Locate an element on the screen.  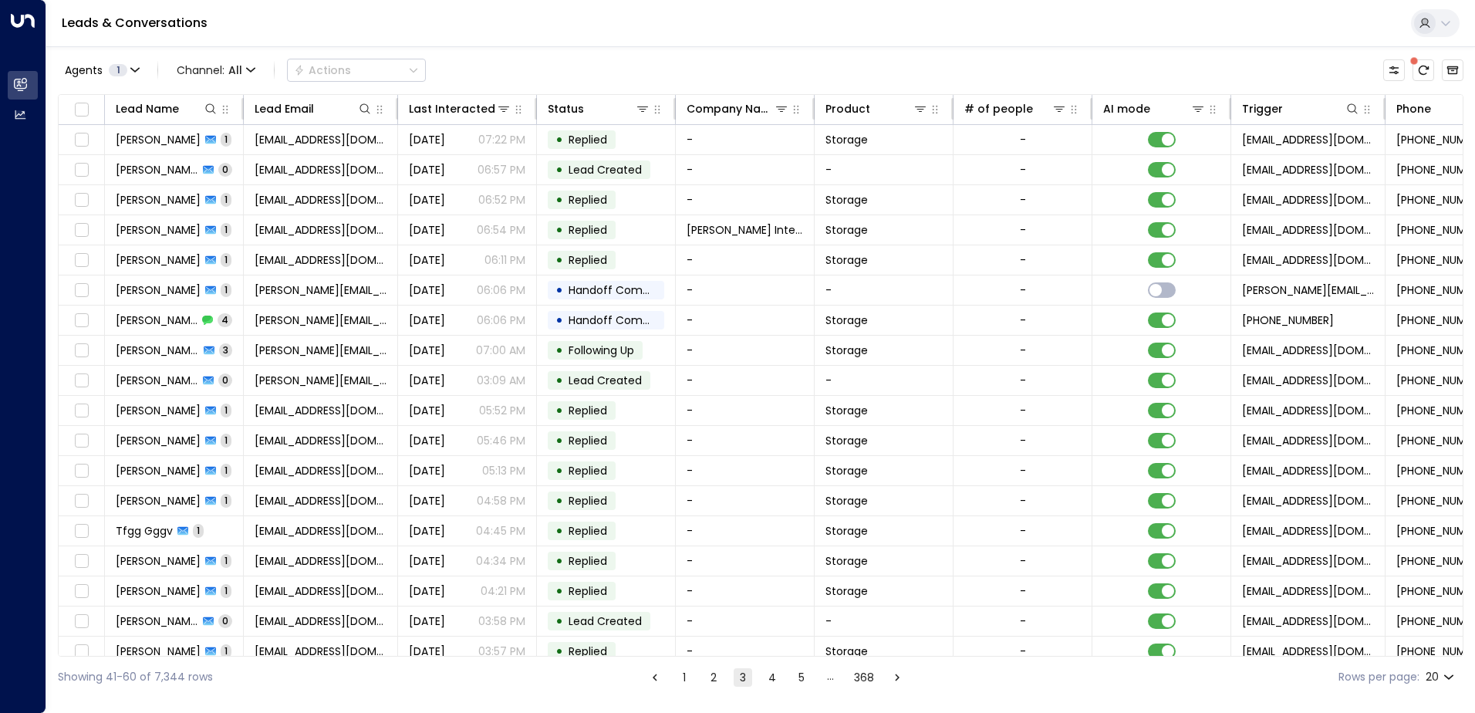
button: Go to page 2 is located at coordinates (714, 677).